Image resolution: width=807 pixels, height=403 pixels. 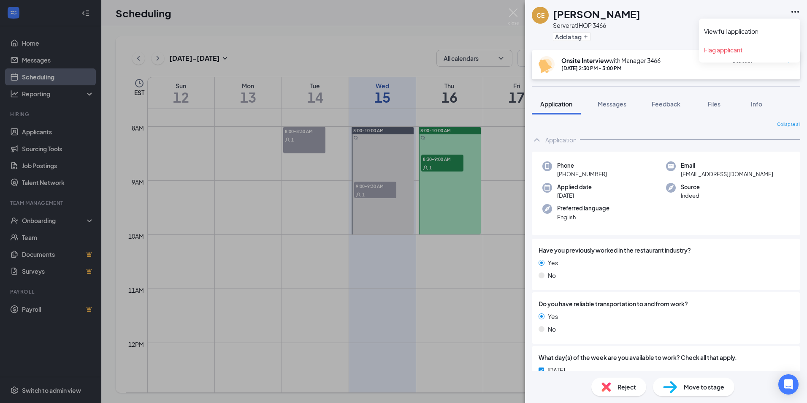 I want to click on span: Reject, so click(x=627, y=387).